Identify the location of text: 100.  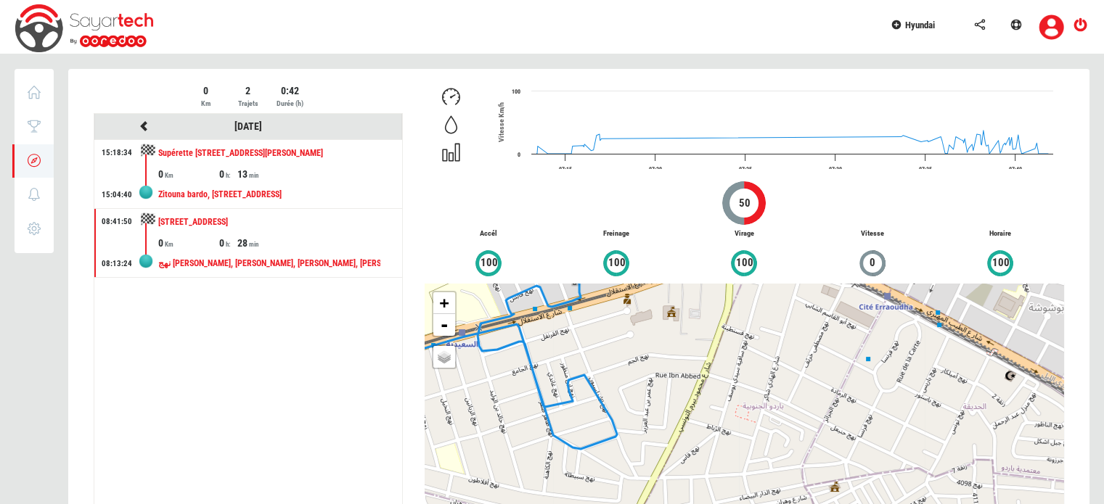
(516, 91).